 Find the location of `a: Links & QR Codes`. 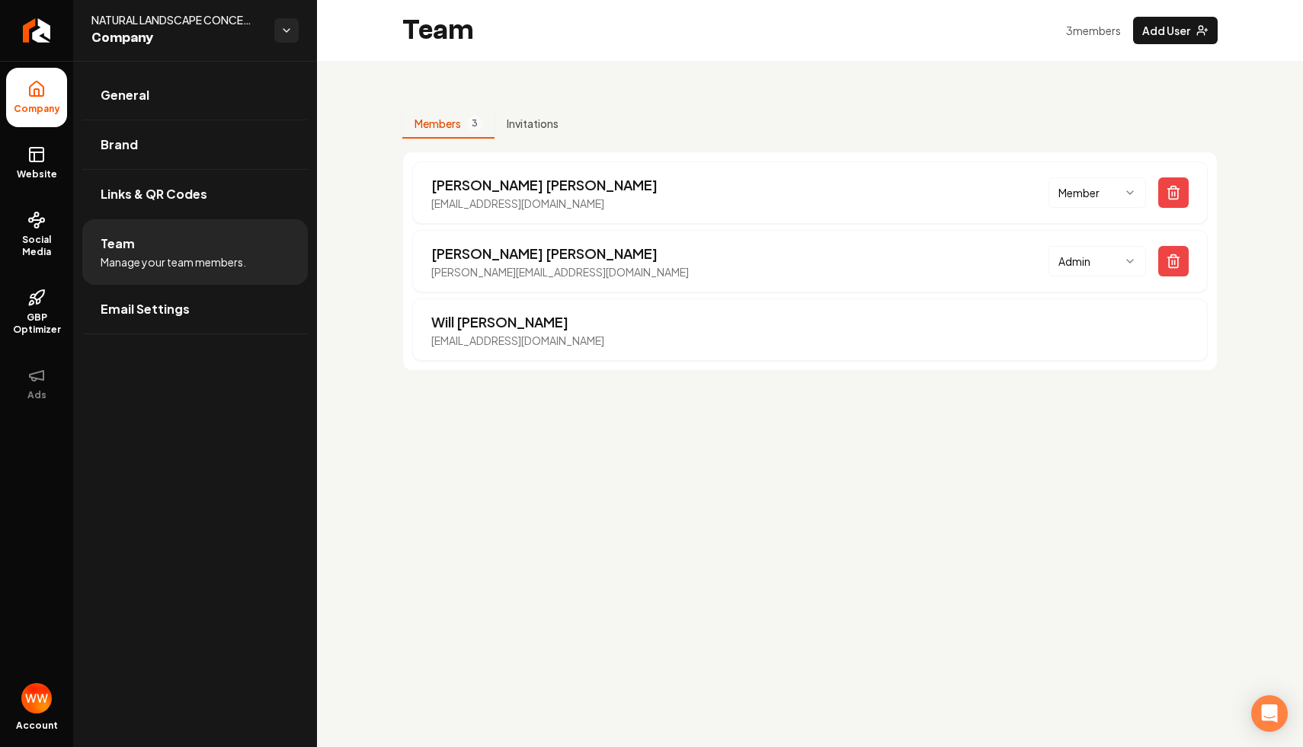

a: Links & QR Codes is located at coordinates (195, 194).